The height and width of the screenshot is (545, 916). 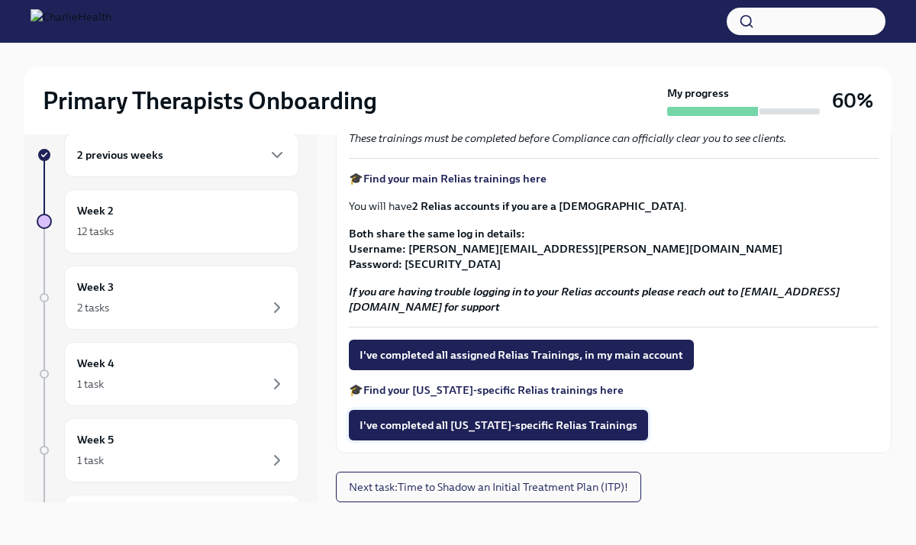 What do you see at coordinates (168, 450) in the screenshot?
I see `a: Week 51 task` at bounding box center [168, 450].